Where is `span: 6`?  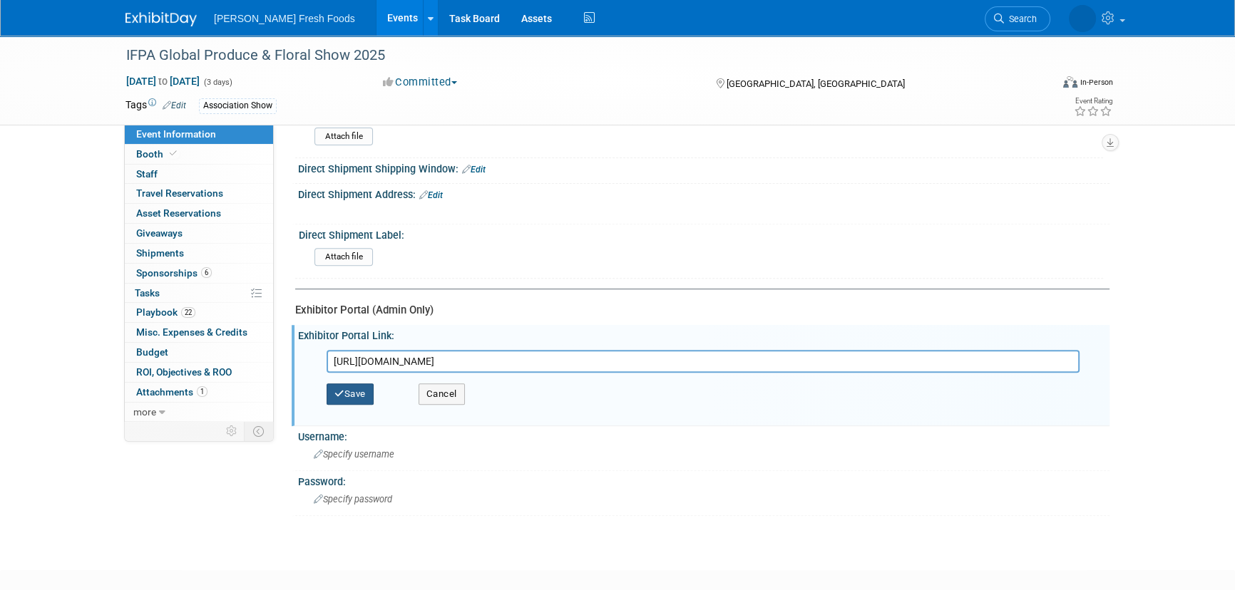 span: 6 is located at coordinates (206, 272).